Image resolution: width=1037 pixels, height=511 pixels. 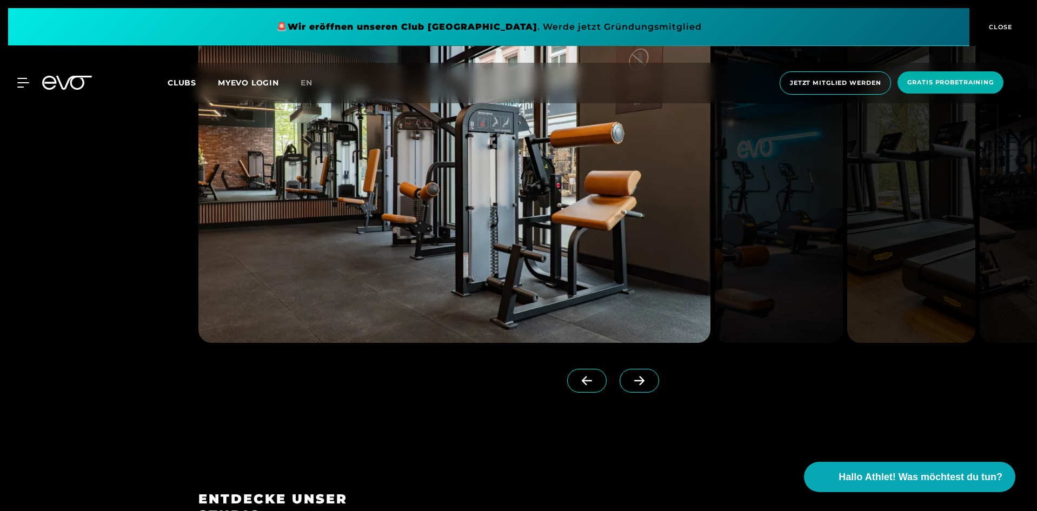 What do you see at coordinates (999, 27) in the screenshot?
I see `button: CLOSE` at bounding box center [999, 27].